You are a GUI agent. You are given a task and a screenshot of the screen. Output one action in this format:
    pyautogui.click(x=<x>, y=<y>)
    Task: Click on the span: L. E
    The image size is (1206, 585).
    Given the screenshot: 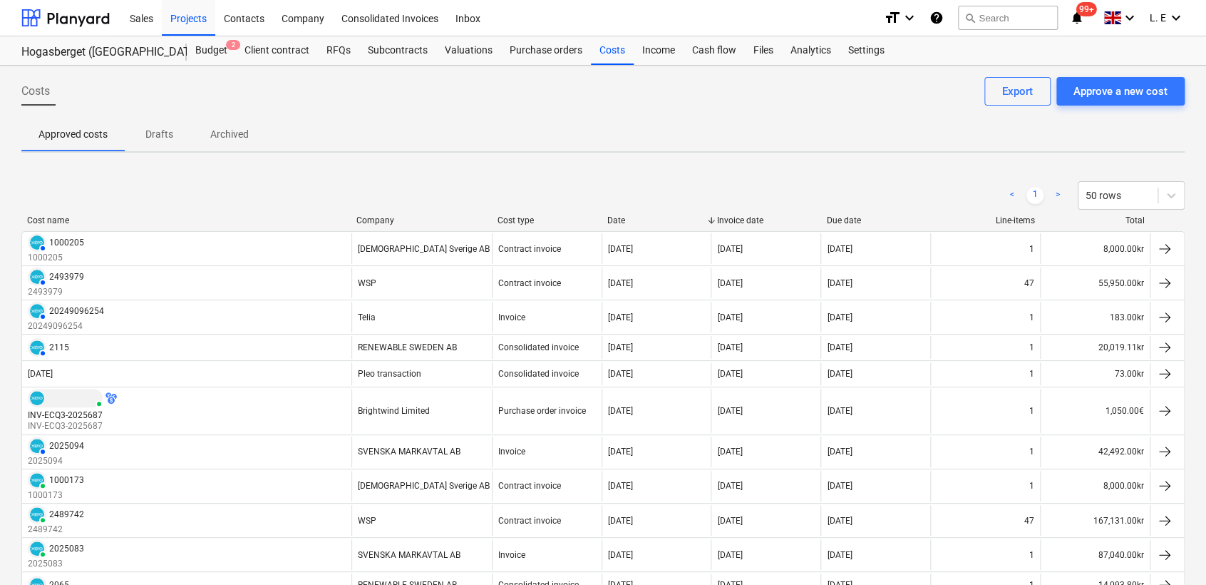 What is the action you would take?
    pyautogui.click(x=1158, y=18)
    